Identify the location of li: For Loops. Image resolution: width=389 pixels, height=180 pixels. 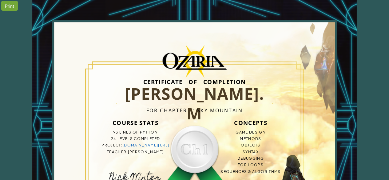
(250, 164).